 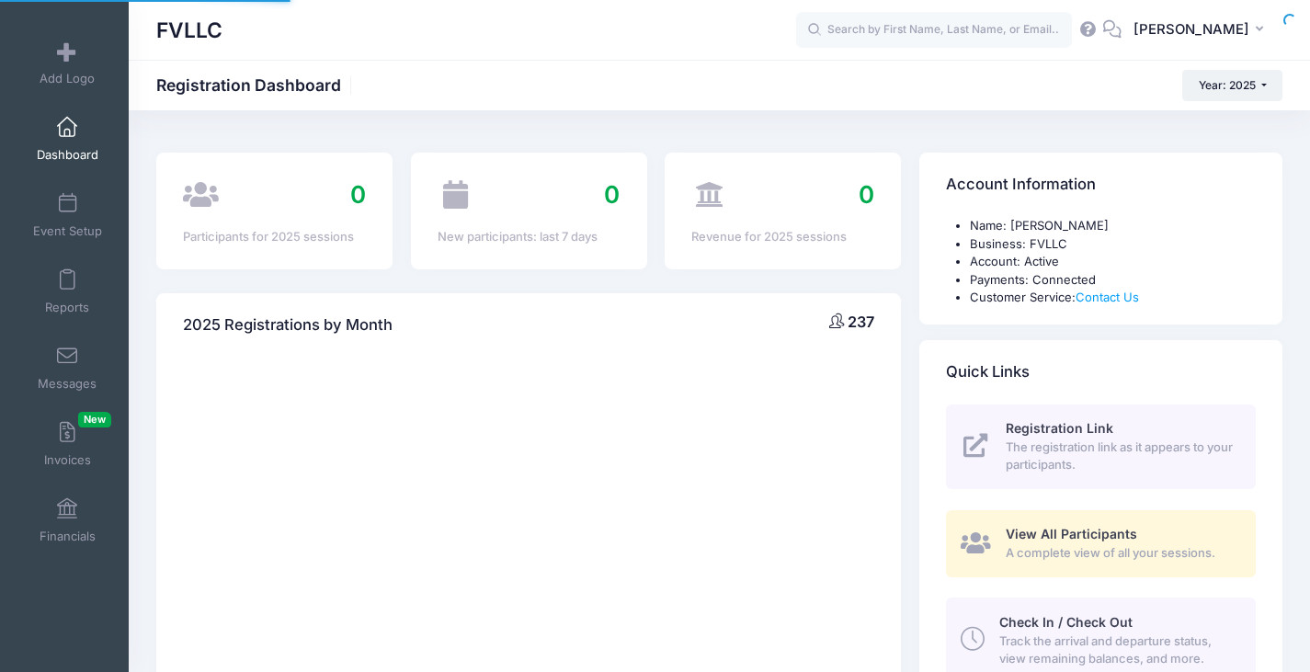 I want to click on li: Business: FVLLC, so click(x=1113, y=245).